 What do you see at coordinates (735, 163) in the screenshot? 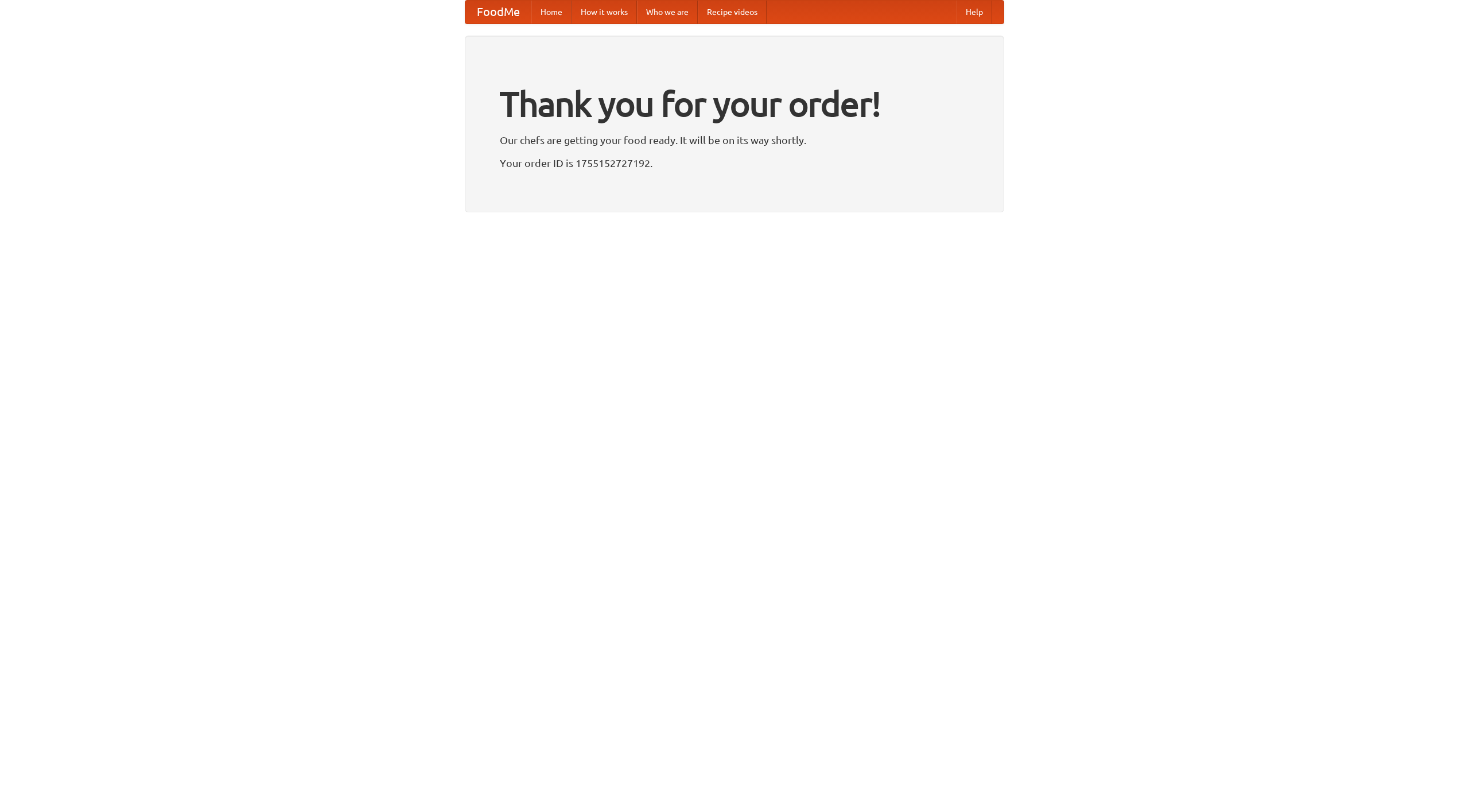
I see `p: Your order ID is 1755152727192.` at bounding box center [735, 163].